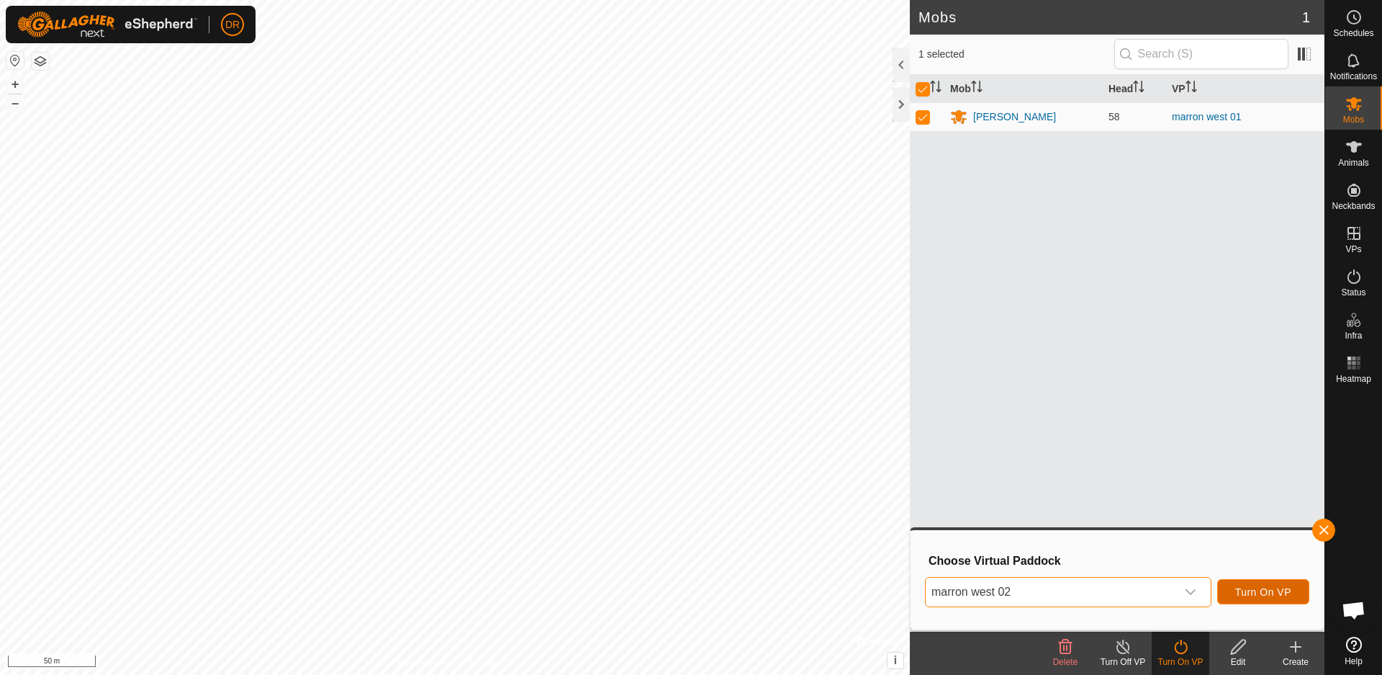  What do you see at coordinates (1065, 662) in the screenshot?
I see `span: Delete` at bounding box center [1065, 662].